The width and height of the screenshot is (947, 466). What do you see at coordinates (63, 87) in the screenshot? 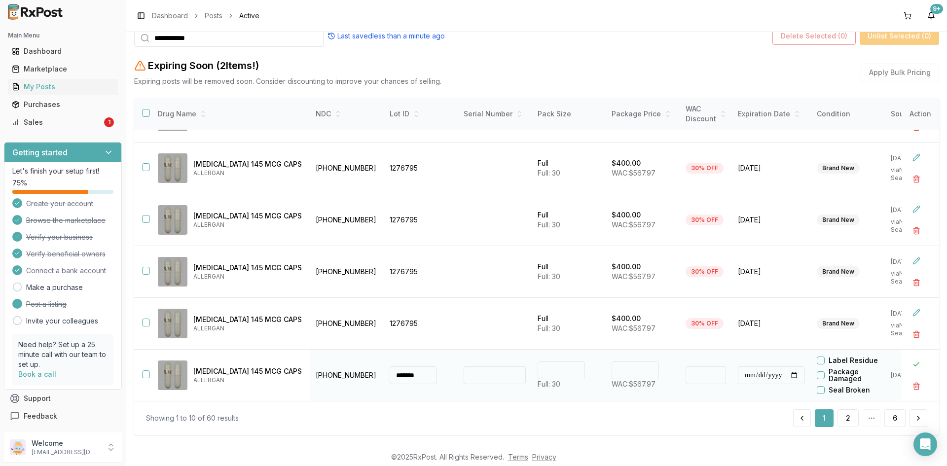
I see `a: My Posts` at bounding box center [63, 87].